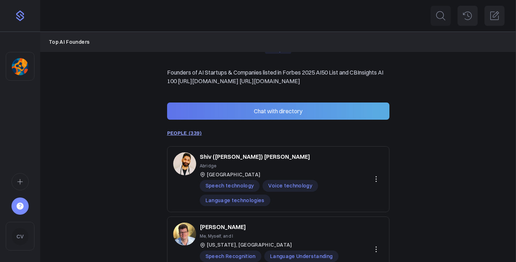  I want to click on span: Speech technology, so click(230, 186).